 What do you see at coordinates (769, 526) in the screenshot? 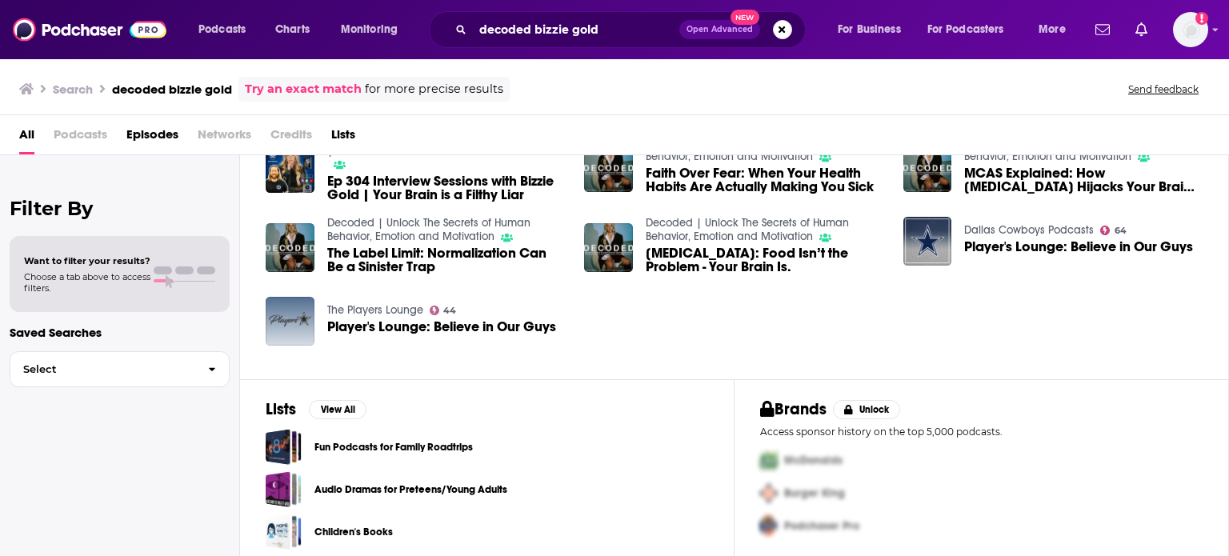
I see `img: Third Pro Logo` at bounding box center [769, 526].